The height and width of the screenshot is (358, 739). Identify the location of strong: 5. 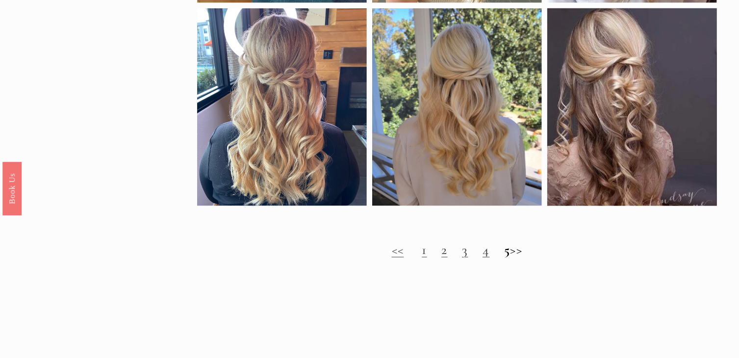
(507, 249).